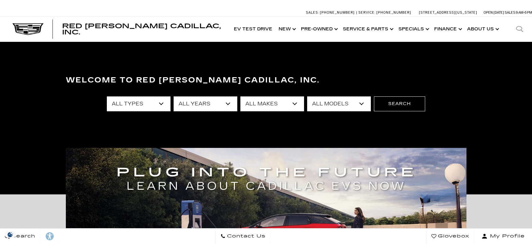  I want to click on select: Filter by type, so click(138, 104).